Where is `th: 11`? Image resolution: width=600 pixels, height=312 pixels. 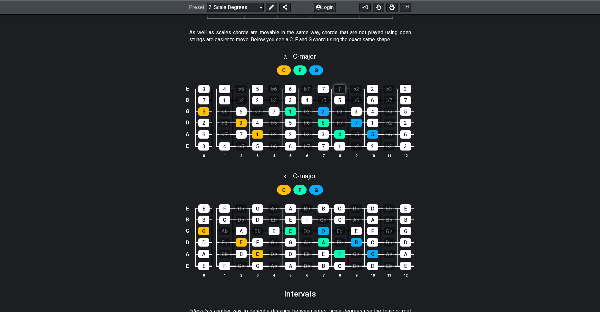 th: 11 is located at coordinates (389, 275).